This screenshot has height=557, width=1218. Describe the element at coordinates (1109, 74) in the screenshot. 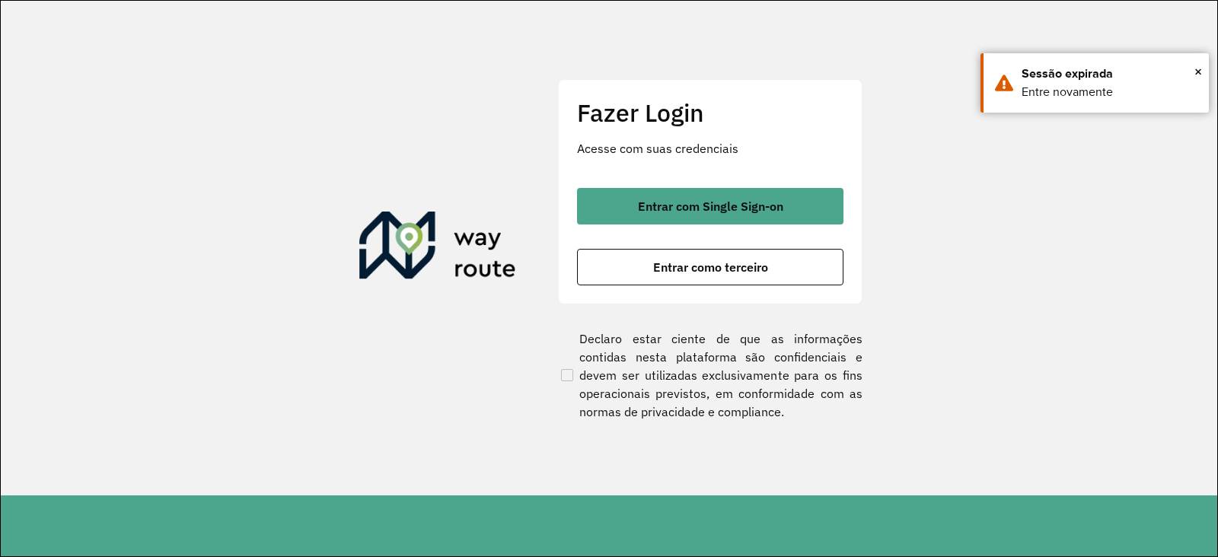

I see `div: Sessão expirada` at that location.